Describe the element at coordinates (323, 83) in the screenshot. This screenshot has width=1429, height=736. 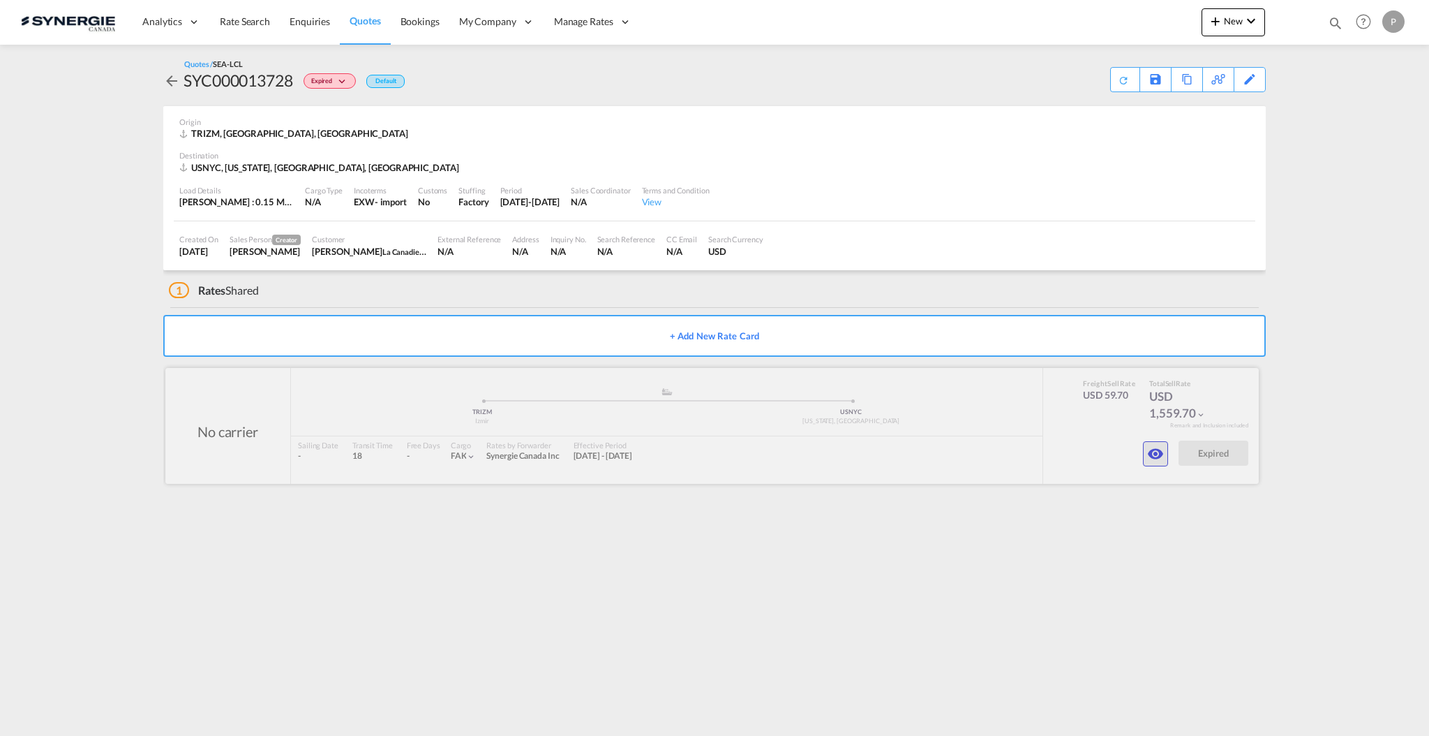
I see `span: Expired` at that location.